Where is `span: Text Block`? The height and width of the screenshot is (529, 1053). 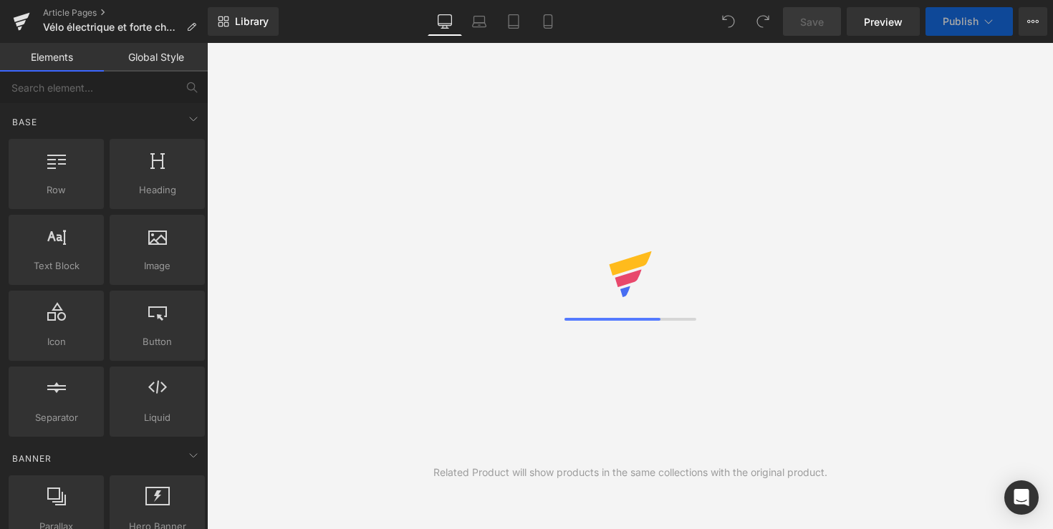
span: Text Block is located at coordinates (56, 266).